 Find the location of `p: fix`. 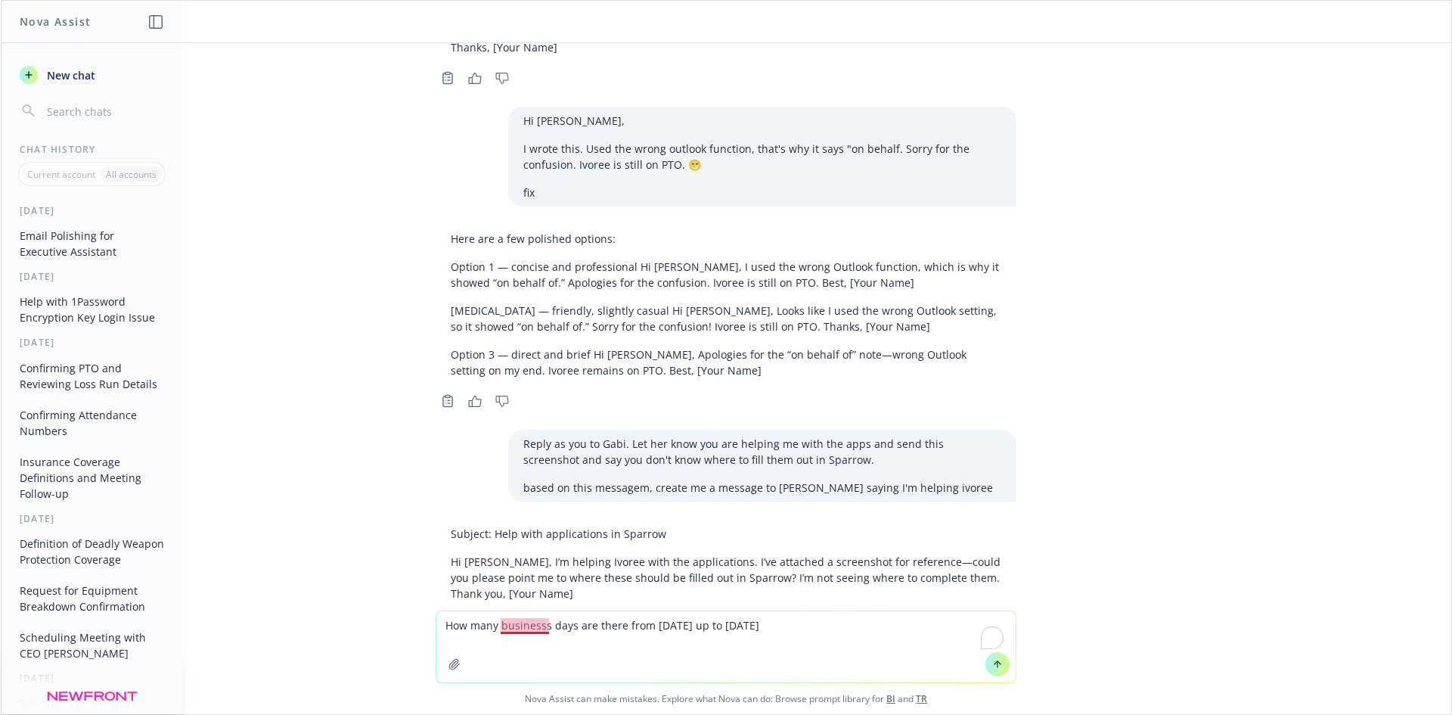

p: fix is located at coordinates (762, 192).